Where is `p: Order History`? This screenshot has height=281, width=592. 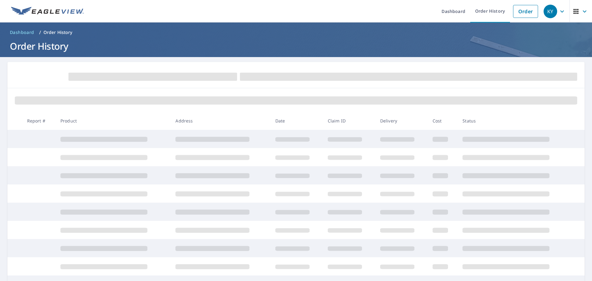
p: Order History is located at coordinates (58, 32).